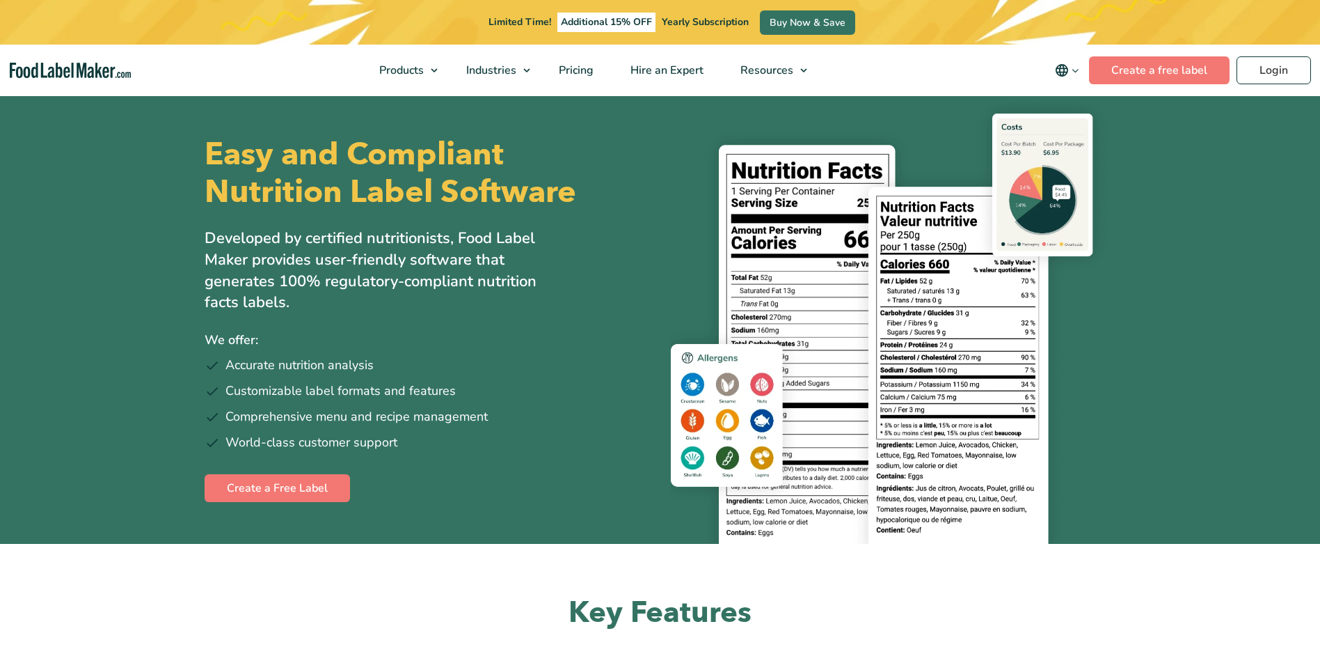 Image resolution: width=1320 pixels, height=670 pixels. Describe the element at coordinates (427, 173) in the screenshot. I see `h1: Easy and Compliant Nutrition Label Software` at that location.